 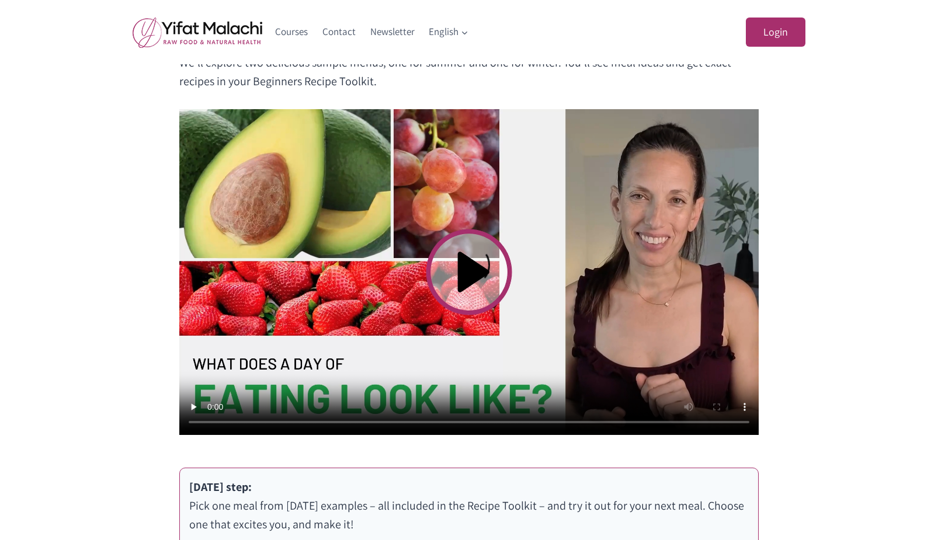 I want to click on nav: Primary Navigation, so click(x=372, y=32).